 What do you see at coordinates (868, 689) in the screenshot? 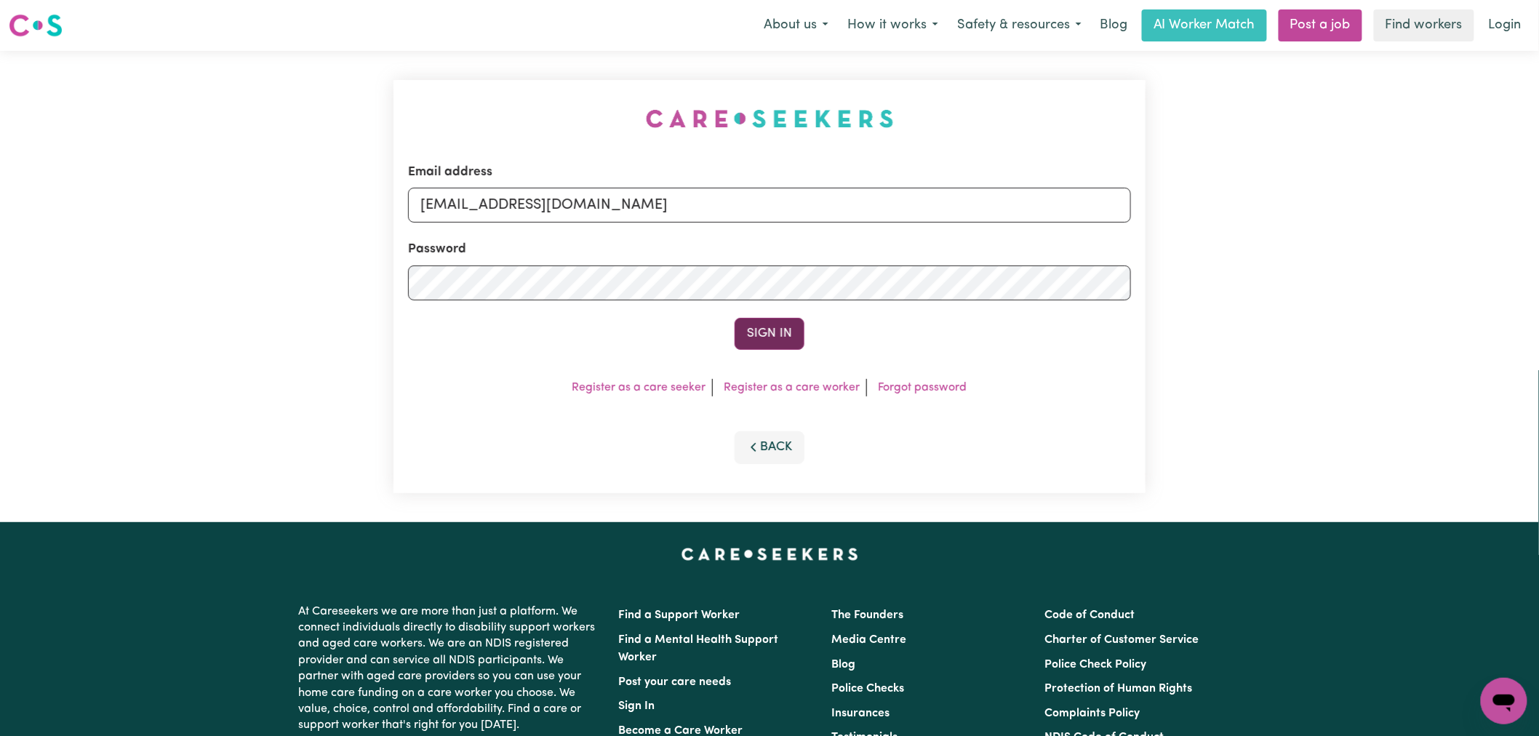
I see `a: Police Checks` at bounding box center [868, 689].